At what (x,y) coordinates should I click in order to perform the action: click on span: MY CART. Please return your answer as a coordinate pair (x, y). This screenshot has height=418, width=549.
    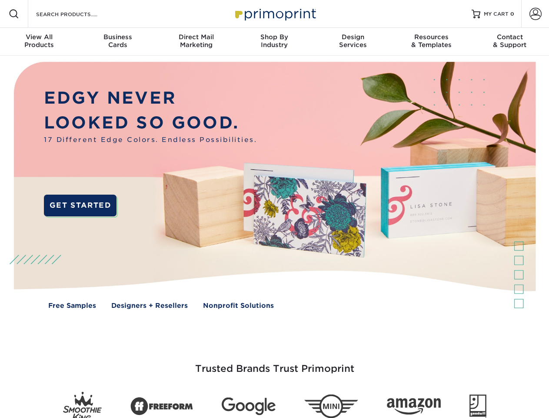
    Looking at the image, I should click on (496, 14).